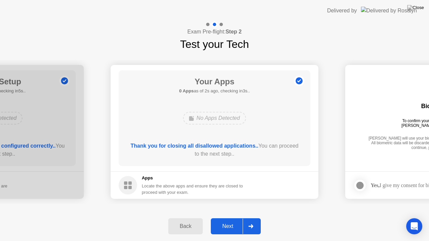 The image size is (429, 241). What do you see at coordinates (194, 146) in the screenshot?
I see `b: Thank you for closing all disallowed applications..` at bounding box center [194, 146].